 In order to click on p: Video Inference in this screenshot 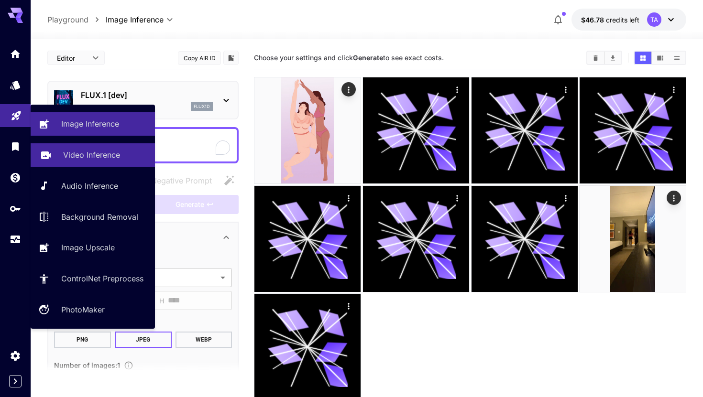, I will do `click(91, 155)`.